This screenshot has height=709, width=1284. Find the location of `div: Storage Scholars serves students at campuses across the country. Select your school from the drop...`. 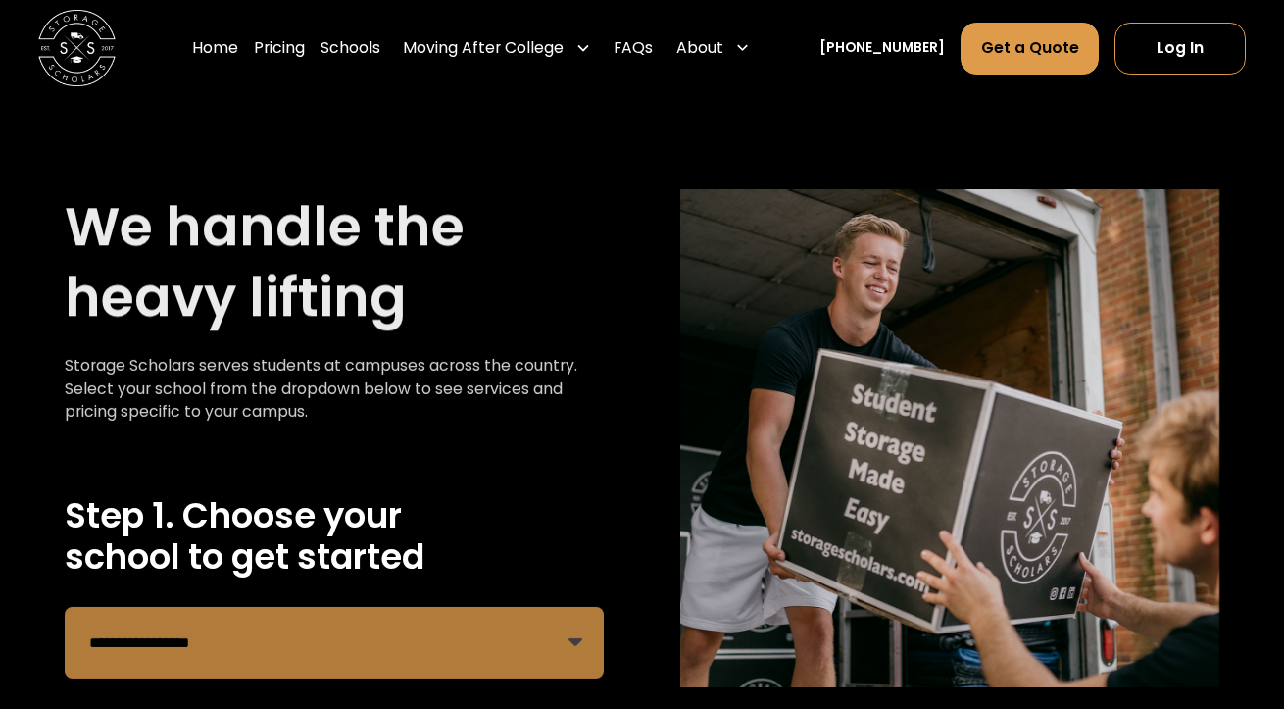

div: Storage Scholars serves students at campuses across the country. Select your school from the drop... is located at coordinates (334, 388).